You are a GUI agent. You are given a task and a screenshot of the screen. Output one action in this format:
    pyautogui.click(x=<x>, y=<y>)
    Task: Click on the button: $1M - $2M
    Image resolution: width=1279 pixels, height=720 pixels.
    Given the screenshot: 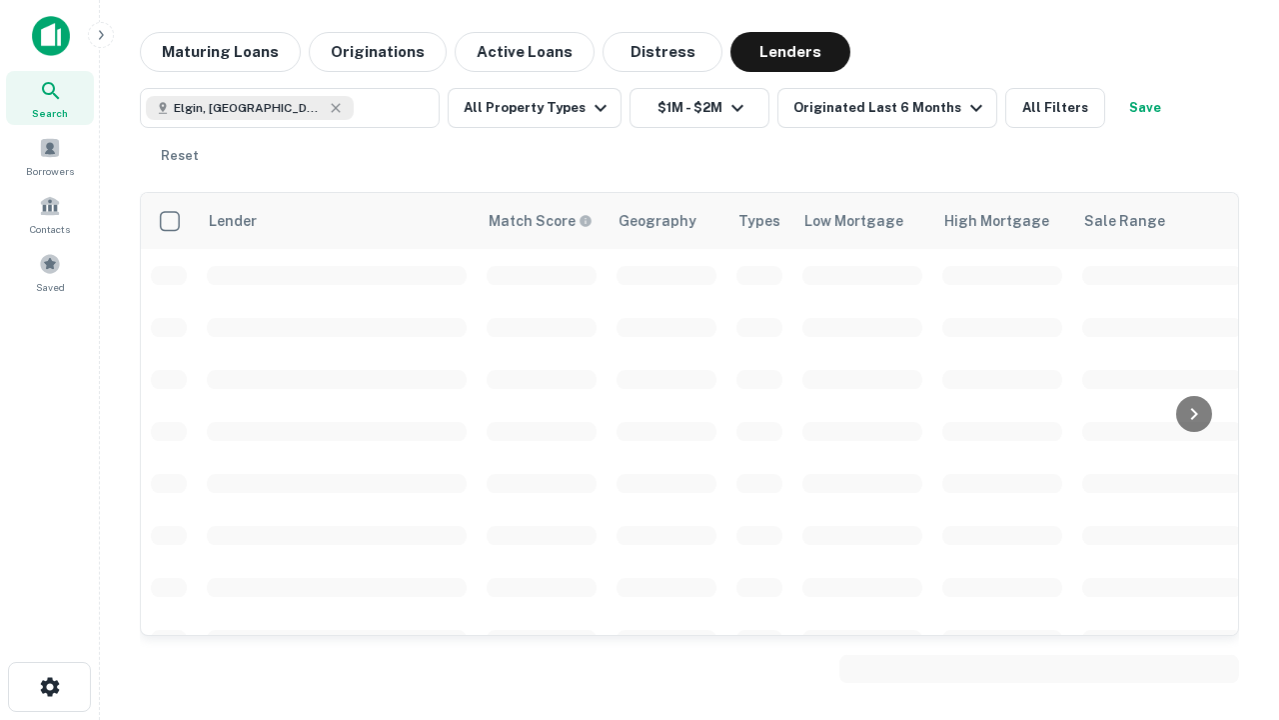 What is the action you would take?
    pyautogui.click(x=700, y=108)
    